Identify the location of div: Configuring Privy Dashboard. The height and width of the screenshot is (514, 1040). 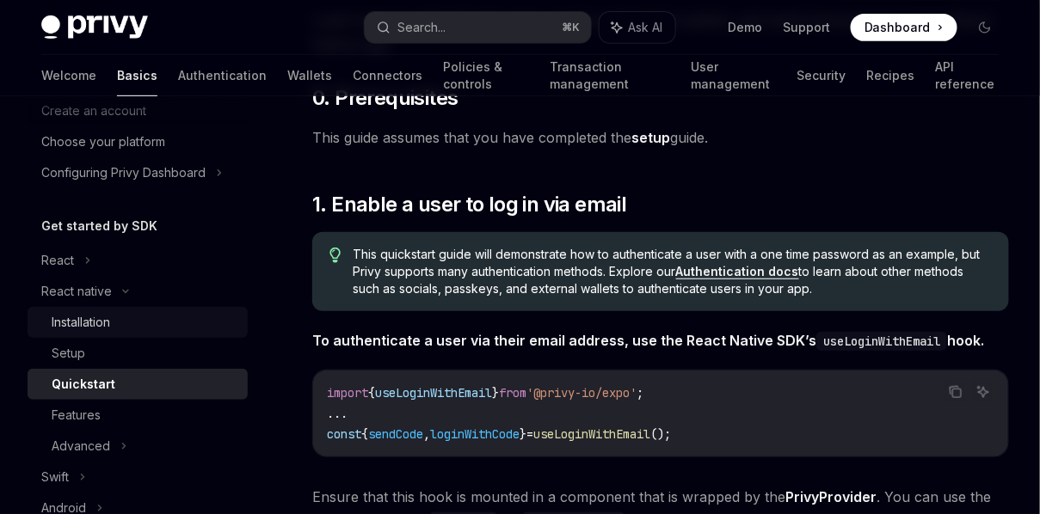
(123, 173).